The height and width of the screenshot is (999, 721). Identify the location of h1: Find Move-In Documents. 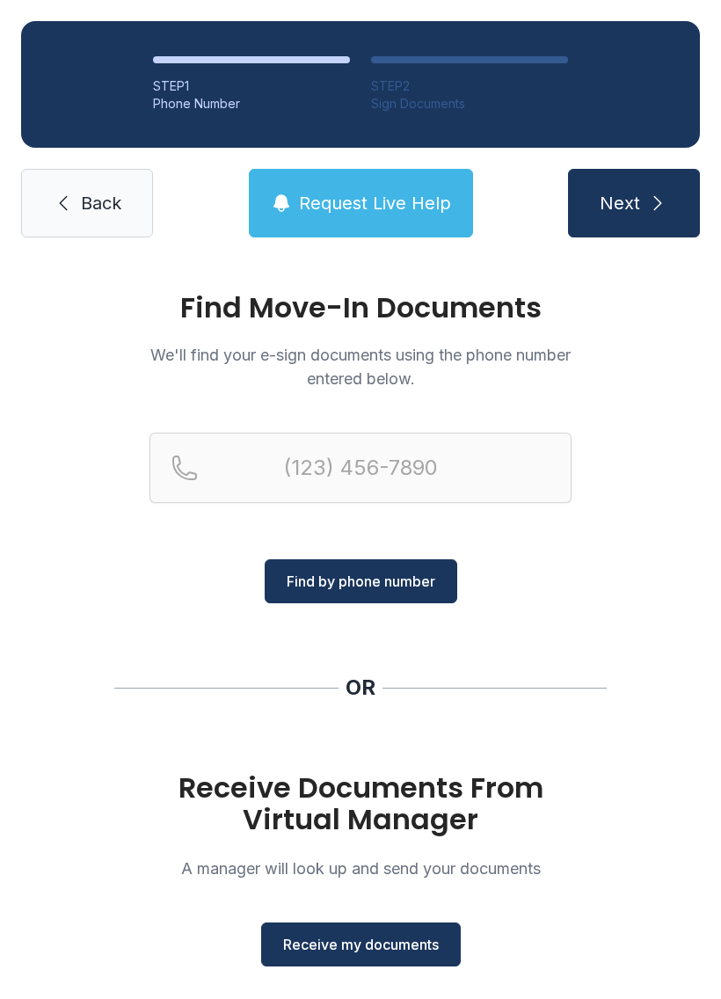
(361, 308).